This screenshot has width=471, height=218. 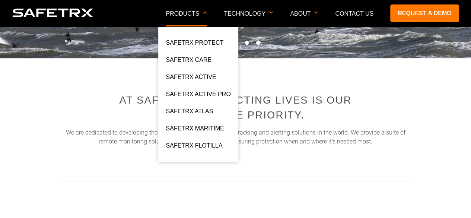 I want to click on p: I agree to allow 8 West Consulting to store and process my personal data., so click(x=88, y=160).